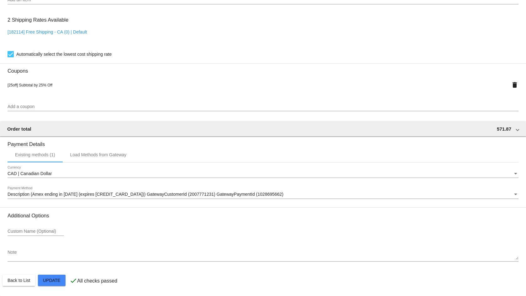 Image resolution: width=526 pixels, height=296 pixels. I want to click on span: [25off] Subtotal by 25% Off, so click(30, 85).